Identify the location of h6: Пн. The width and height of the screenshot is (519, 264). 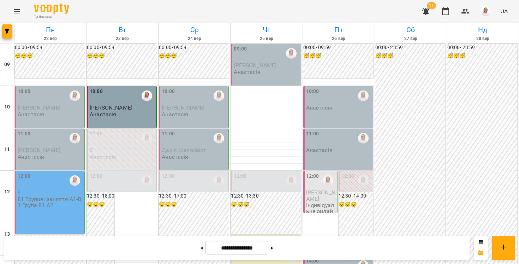
(50, 30).